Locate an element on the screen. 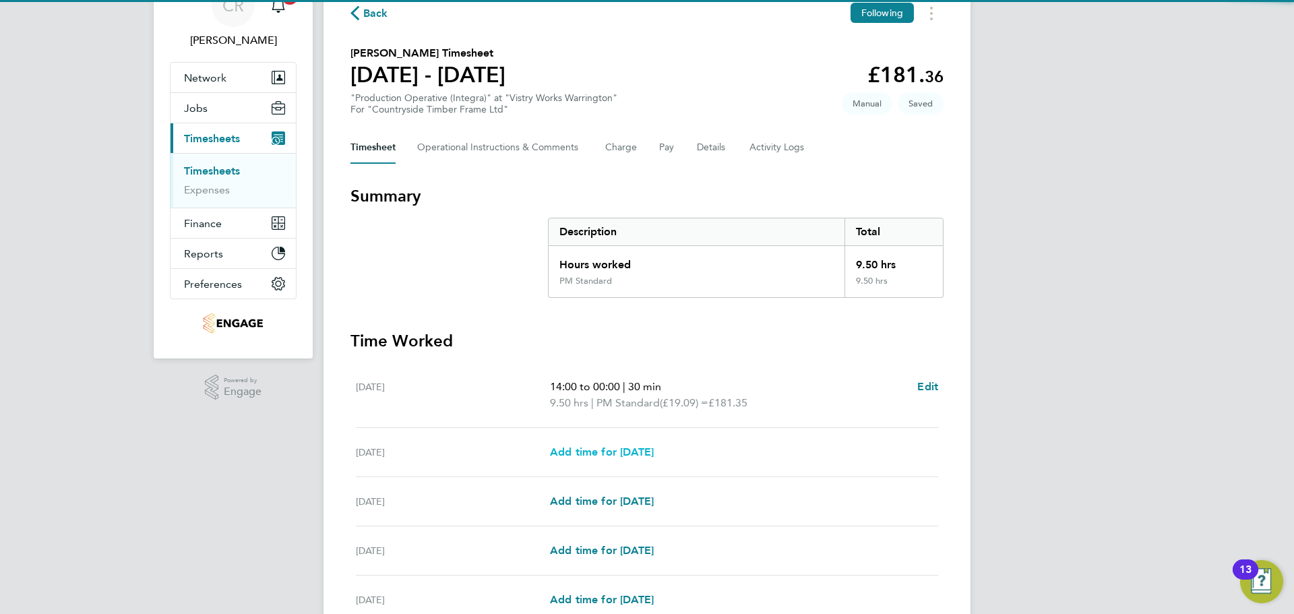 This screenshot has width=1294, height=614. span: £181.35 is located at coordinates (728, 402).